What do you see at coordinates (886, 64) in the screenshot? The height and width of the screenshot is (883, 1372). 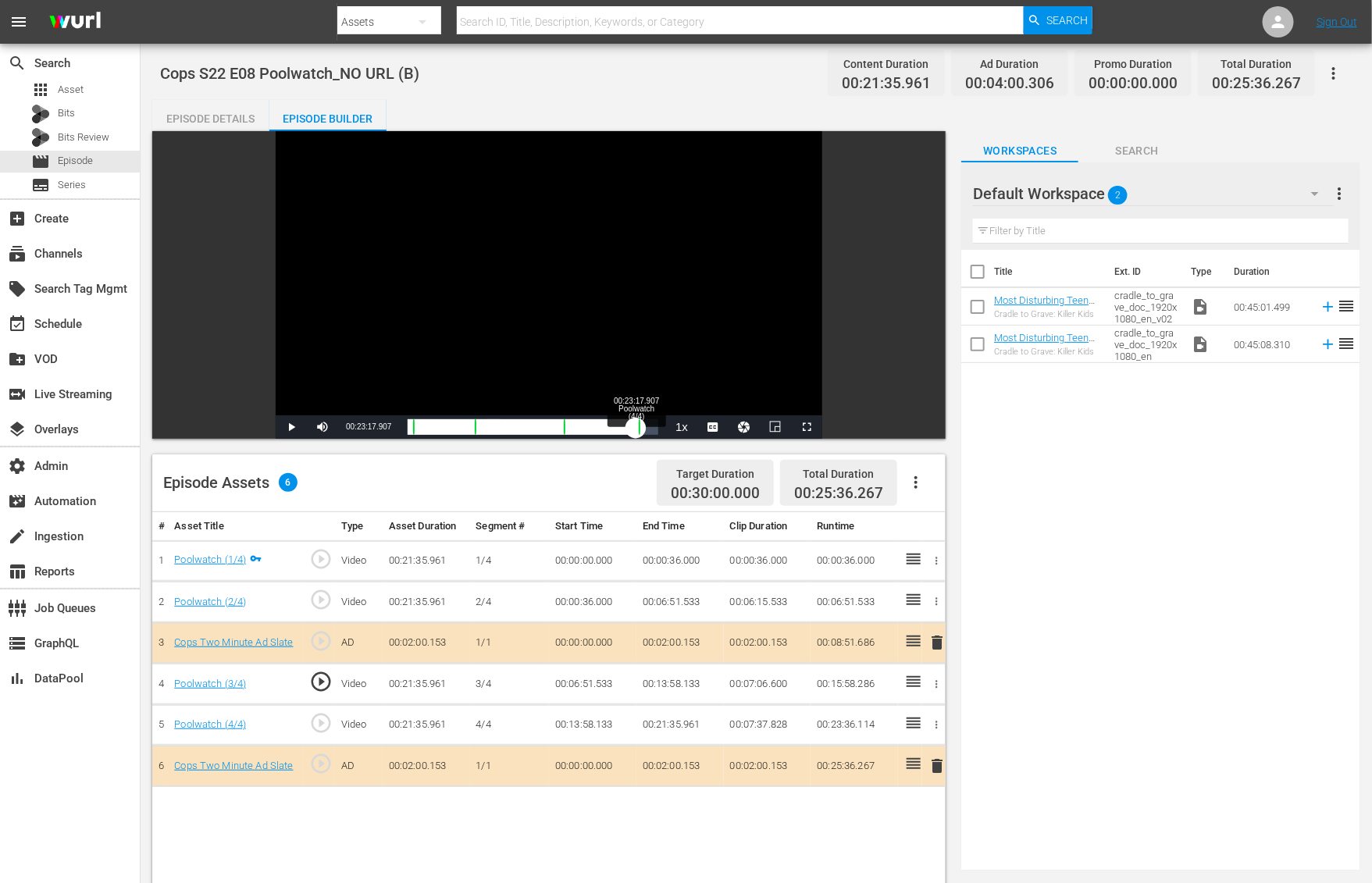 I see `div: Content Duration` at bounding box center [886, 64].